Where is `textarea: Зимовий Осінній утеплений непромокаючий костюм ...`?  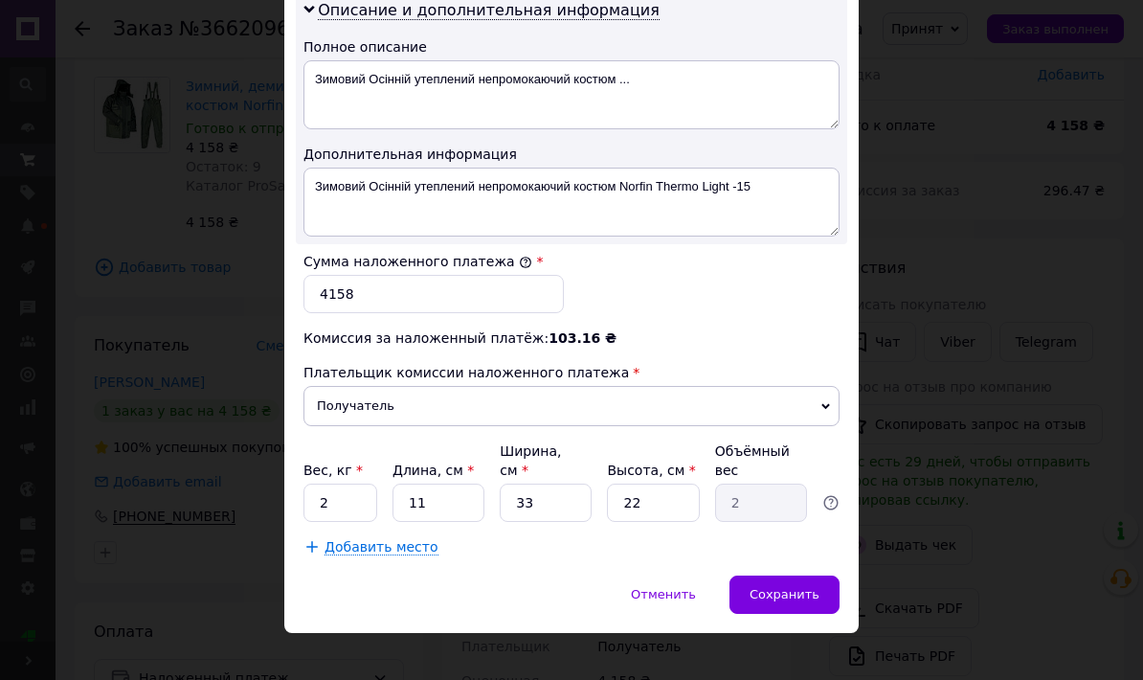
textarea: Зимовий Осінній утеплений непромокаючий костюм ... is located at coordinates (572, 95).